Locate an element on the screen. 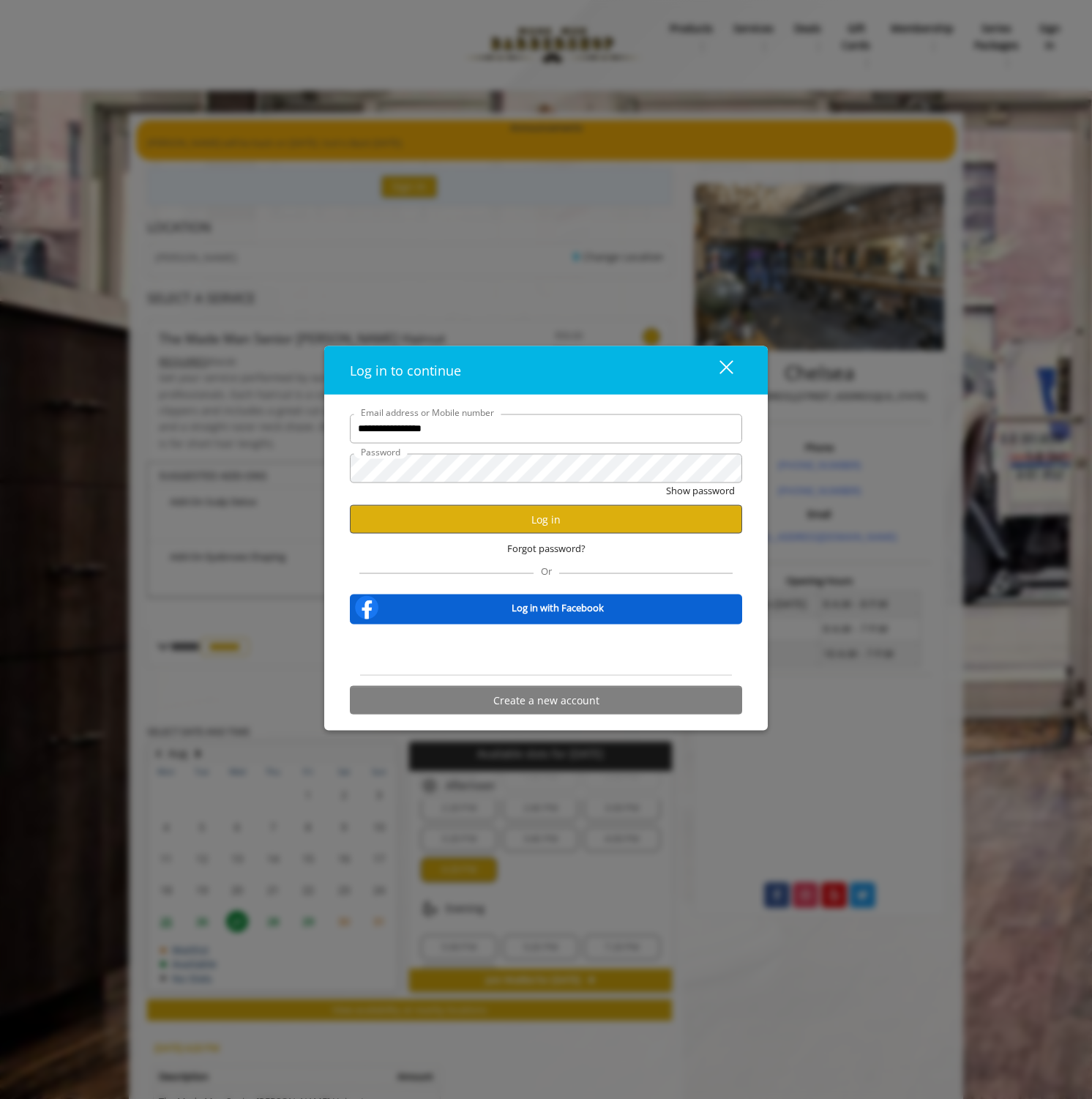 The width and height of the screenshot is (1092, 1099). label: Password is located at coordinates (381, 451).